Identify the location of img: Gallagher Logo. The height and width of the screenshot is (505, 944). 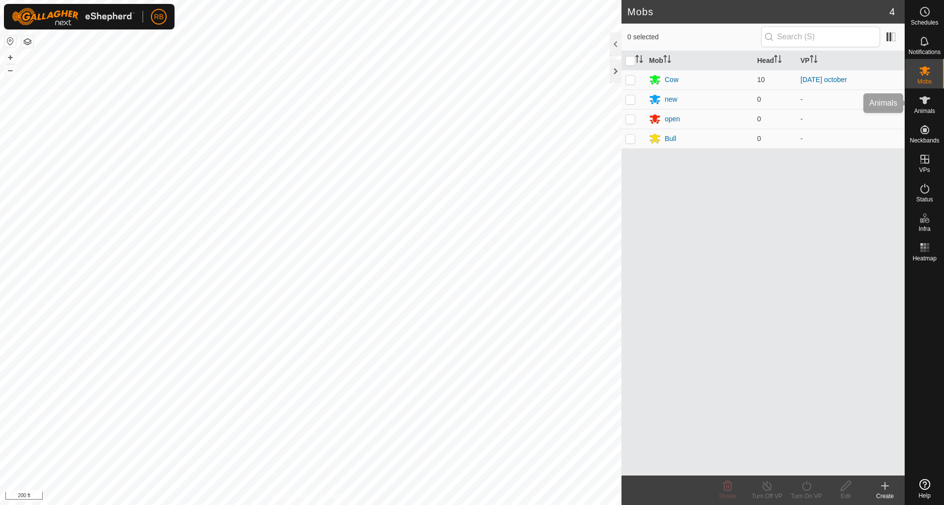
(73, 17).